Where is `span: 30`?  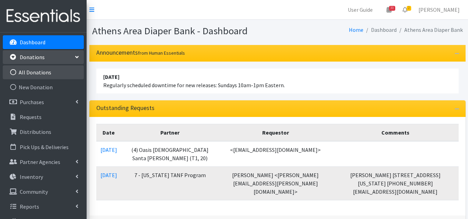 span: 30 is located at coordinates (392, 8).